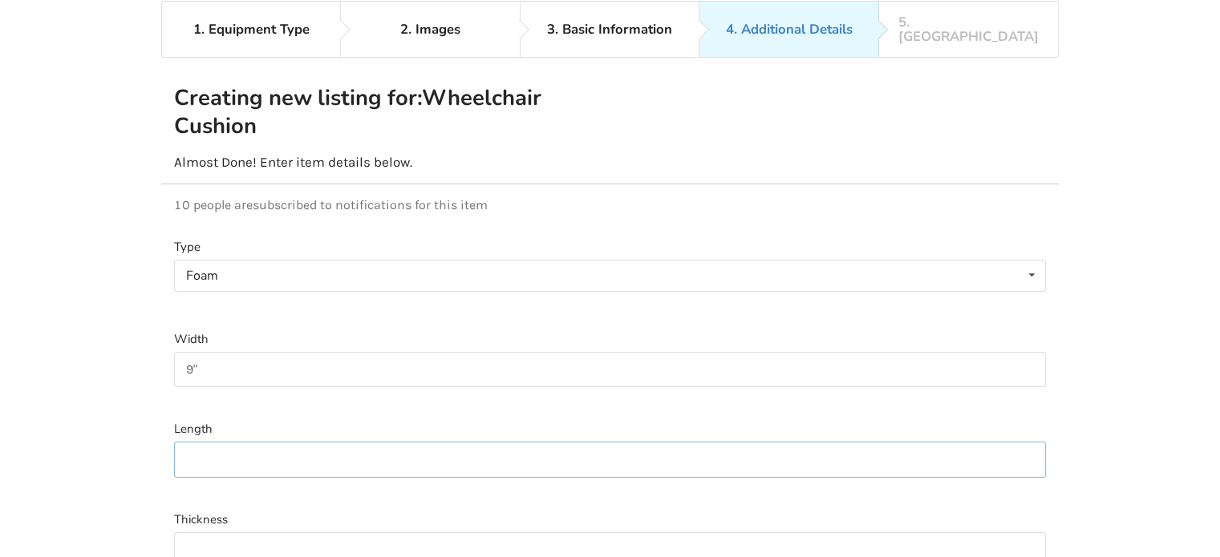  Describe the element at coordinates (391, 112) in the screenshot. I see `h2: Creating new listing for: Wheelchair Cushion` at that location.